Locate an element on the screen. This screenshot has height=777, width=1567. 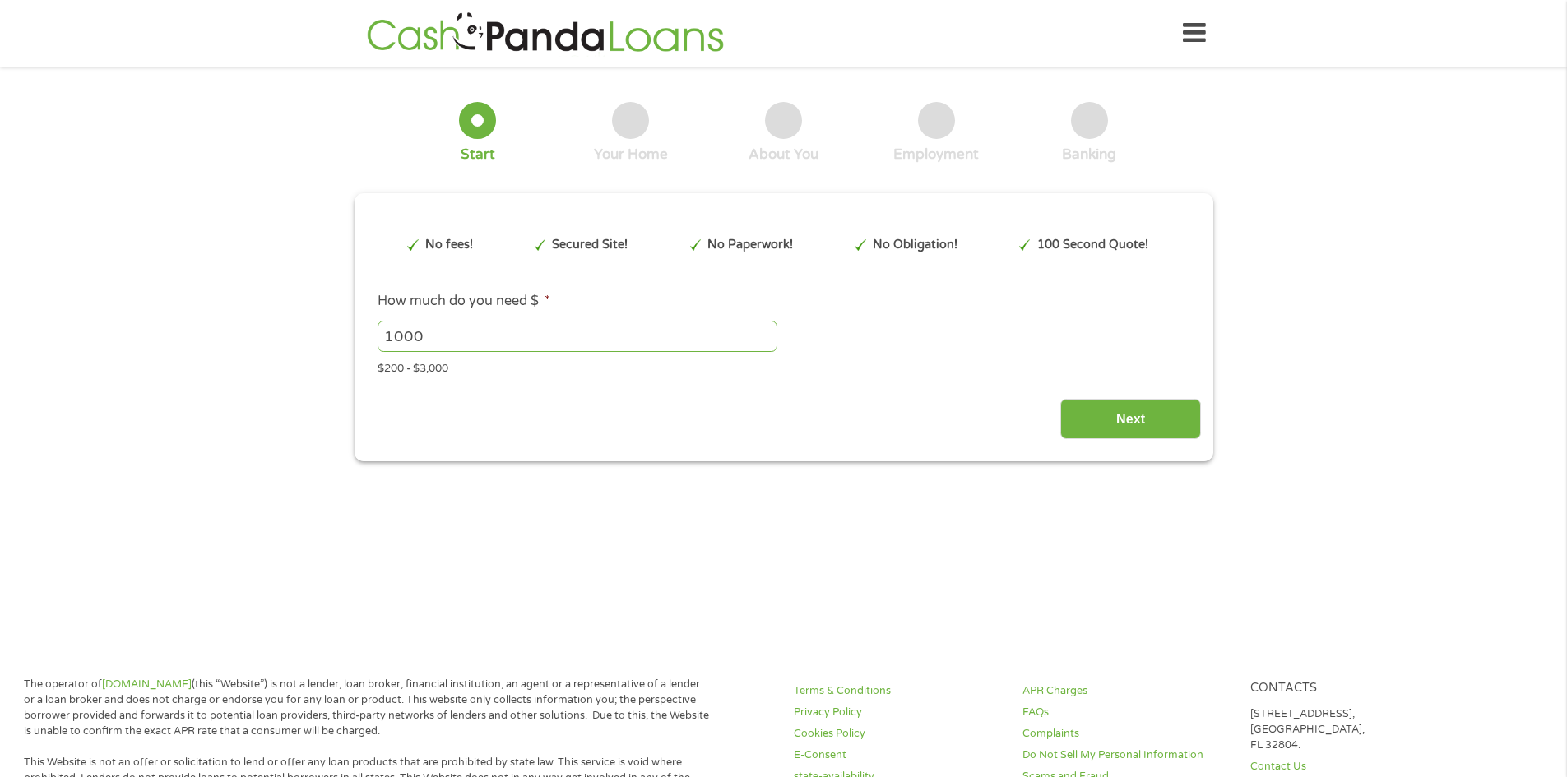
p: 100 Second Quote! is located at coordinates (1092, 245).